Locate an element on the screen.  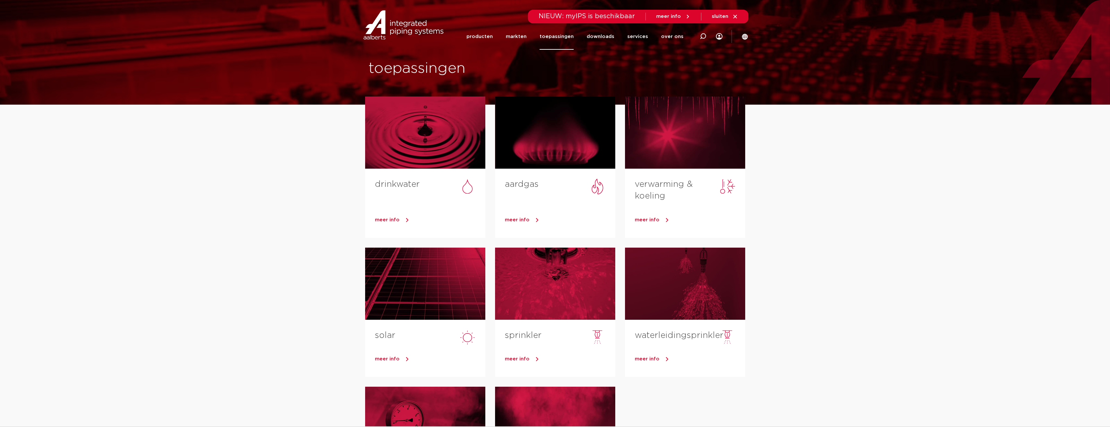
a: over ons is located at coordinates (672, 36).